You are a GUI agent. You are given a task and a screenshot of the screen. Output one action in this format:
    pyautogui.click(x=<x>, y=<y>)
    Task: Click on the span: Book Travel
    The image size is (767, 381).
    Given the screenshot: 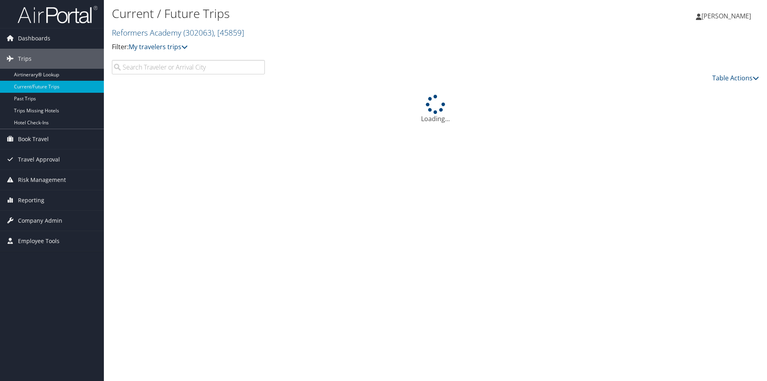 What is the action you would take?
    pyautogui.click(x=33, y=139)
    